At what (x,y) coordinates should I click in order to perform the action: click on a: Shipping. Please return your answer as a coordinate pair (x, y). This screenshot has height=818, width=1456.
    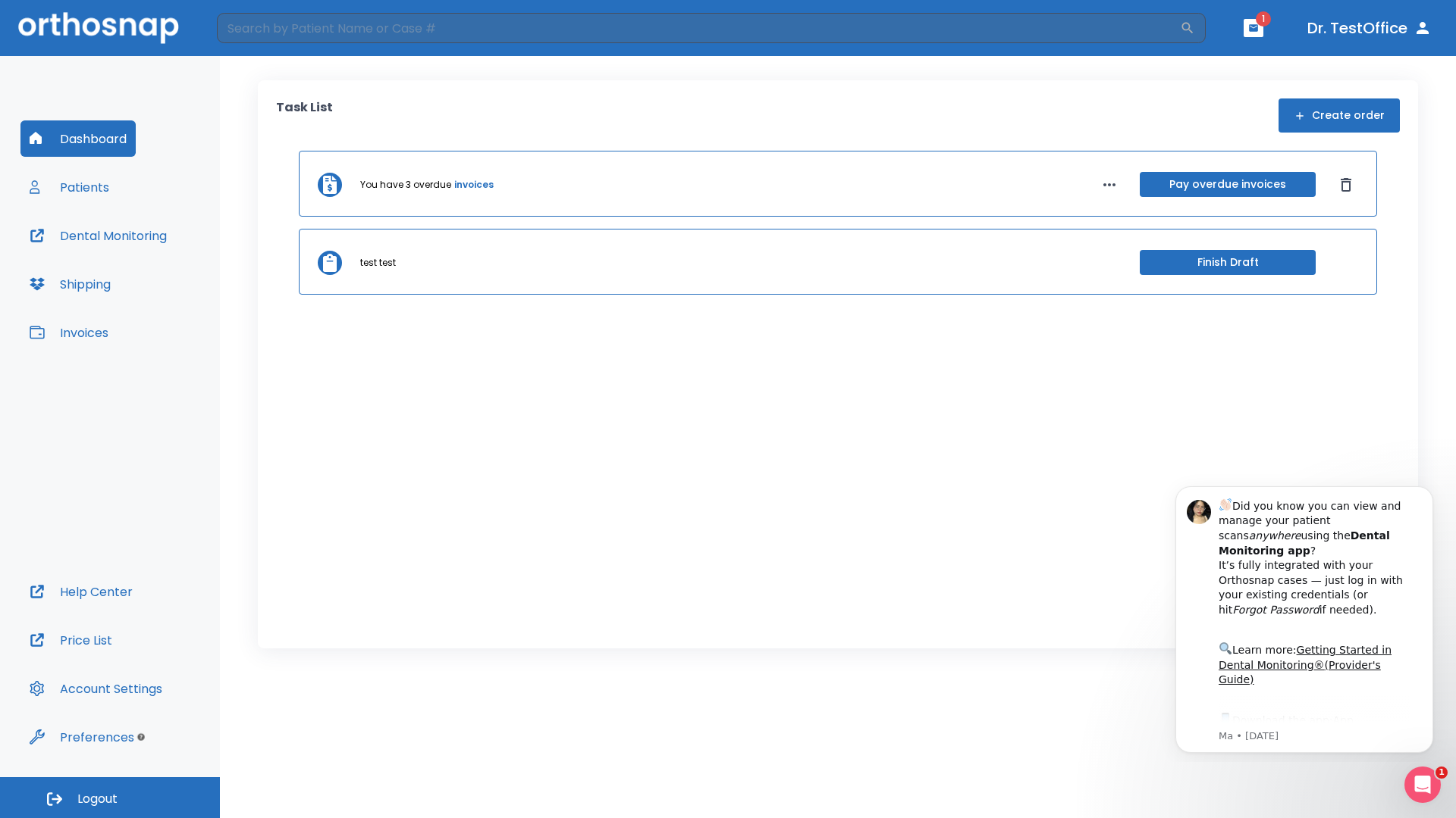
    Looking at the image, I should click on (70, 284).